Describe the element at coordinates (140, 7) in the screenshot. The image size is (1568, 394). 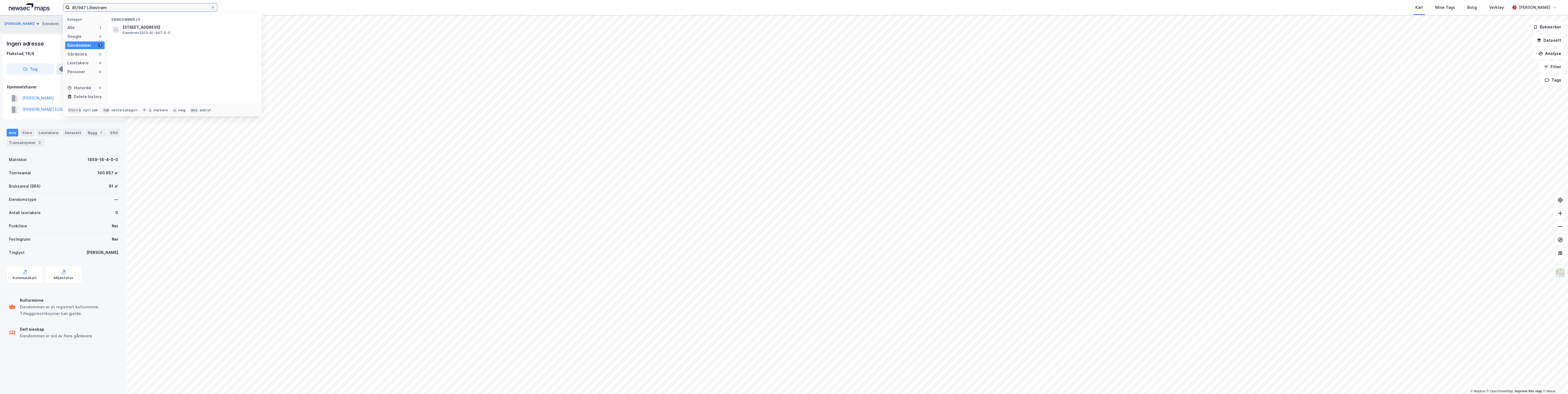
I see `input: Søk på adresse, matrikkel, gårdeiere, leietakere eller personer` at that location.